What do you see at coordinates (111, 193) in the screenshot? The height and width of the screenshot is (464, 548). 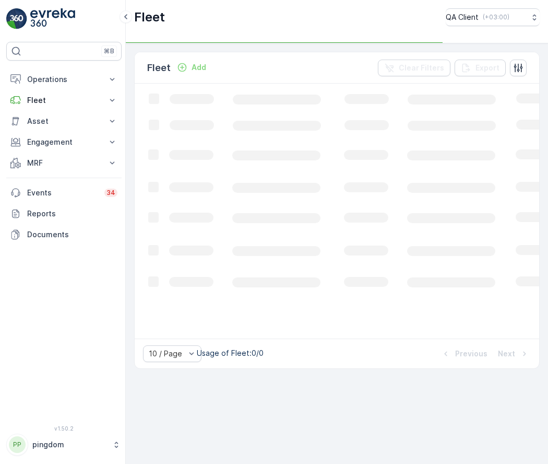 I see `p: 34` at bounding box center [111, 193].